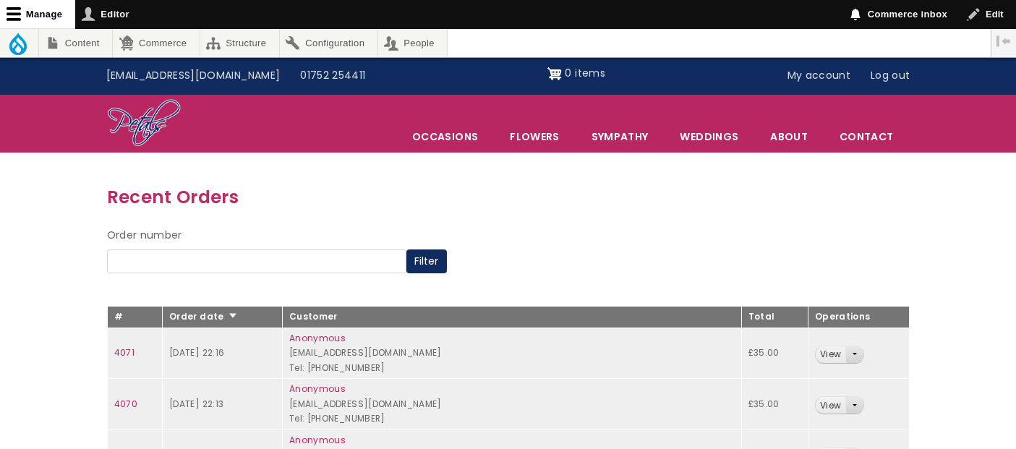 This screenshot has width=1016, height=449. I want to click on a: Order date, so click(203, 316).